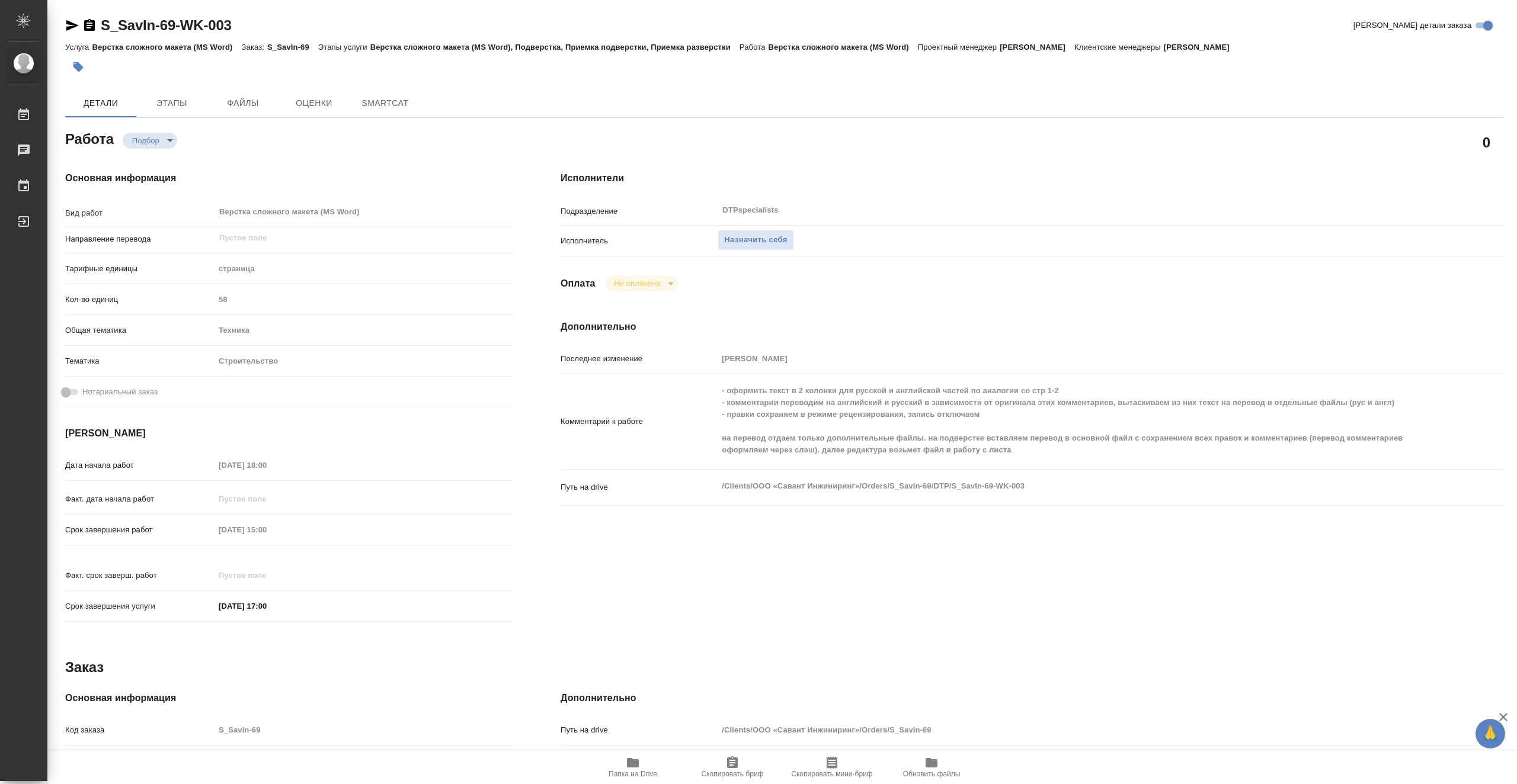 This screenshot has height=784, width=1517. Describe the element at coordinates (140, 731) in the screenshot. I see `p: Код заказа` at that location.